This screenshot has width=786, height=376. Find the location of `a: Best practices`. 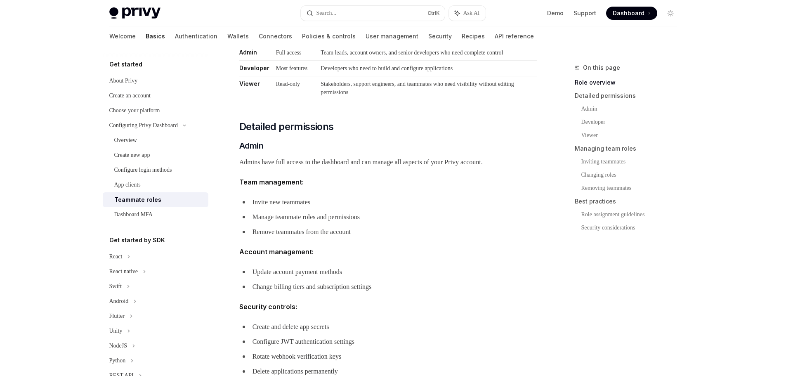

a: Best practices is located at coordinates (629, 201).